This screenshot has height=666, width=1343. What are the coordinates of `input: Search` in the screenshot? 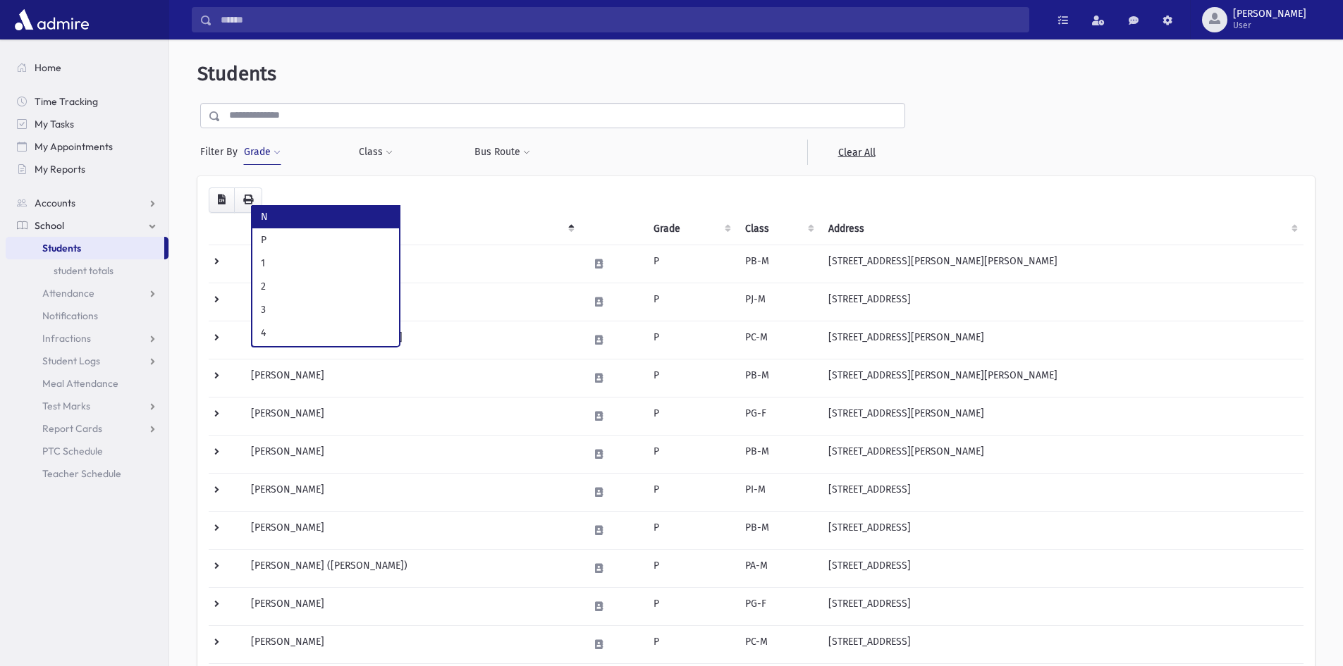 It's located at (621, 20).